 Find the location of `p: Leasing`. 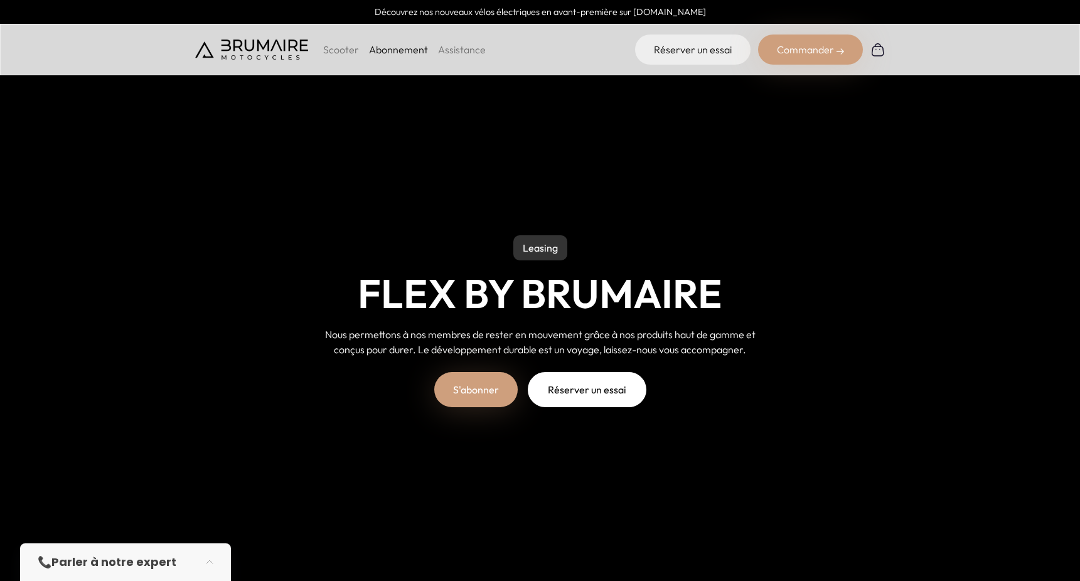

p: Leasing is located at coordinates (540, 248).